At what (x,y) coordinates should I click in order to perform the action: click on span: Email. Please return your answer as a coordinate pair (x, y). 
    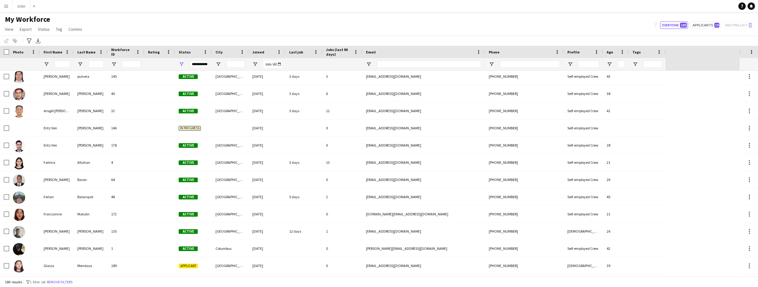
    Looking at the image, I should click on (371, 52).